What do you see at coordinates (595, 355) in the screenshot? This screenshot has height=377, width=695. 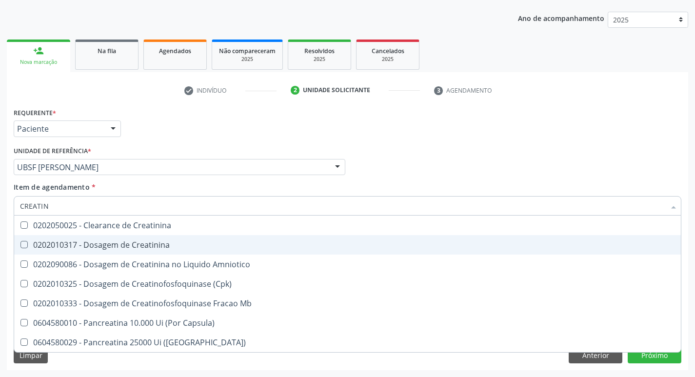 I see `button: Anterior` at bounding box center [595, 355].